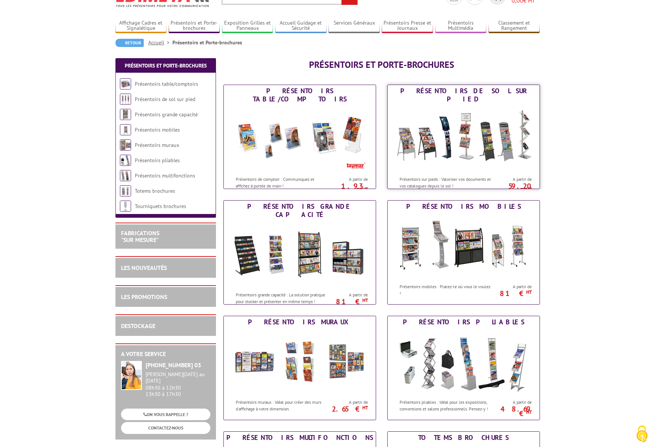  What do you see at coordinates (144, 267) in the screenshot?
I see `a: LES NOUVEAUTÉS` at bounding box center [144, 267].